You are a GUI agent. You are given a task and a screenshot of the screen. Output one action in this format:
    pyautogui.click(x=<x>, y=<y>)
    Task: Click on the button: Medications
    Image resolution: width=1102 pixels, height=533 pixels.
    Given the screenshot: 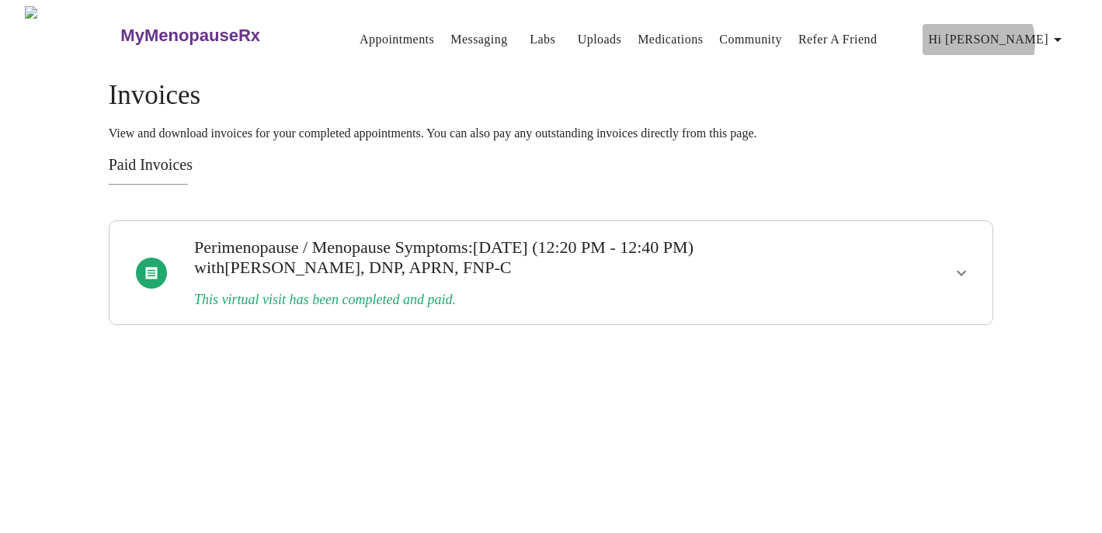 What is the action you would take?
    pyautogui.click(x=670, y=40)
    